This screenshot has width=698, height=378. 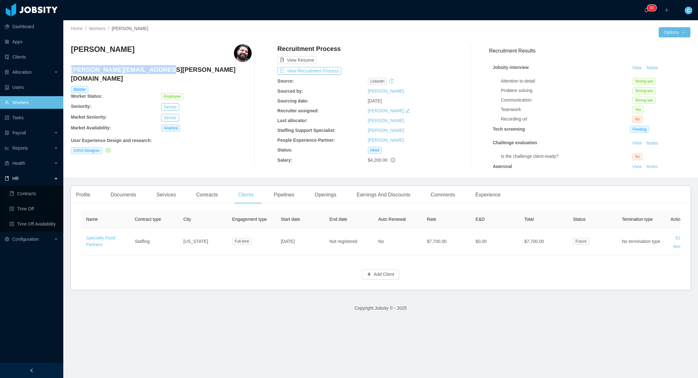 What do you see at coordinates (242, 241) in the screenshot?
I see `span: Full-time` at bounding box center [242, 241].